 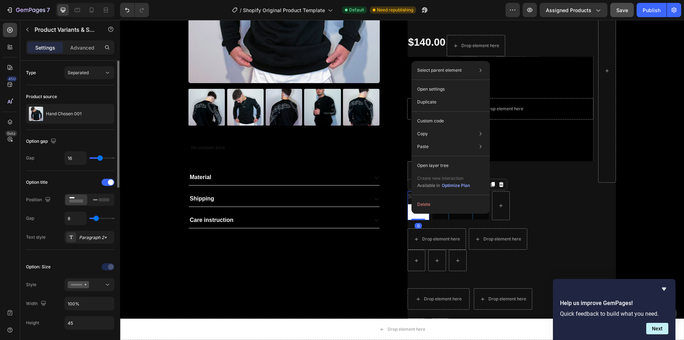 I want to click on span: Separated, so click(x=78, y=72).